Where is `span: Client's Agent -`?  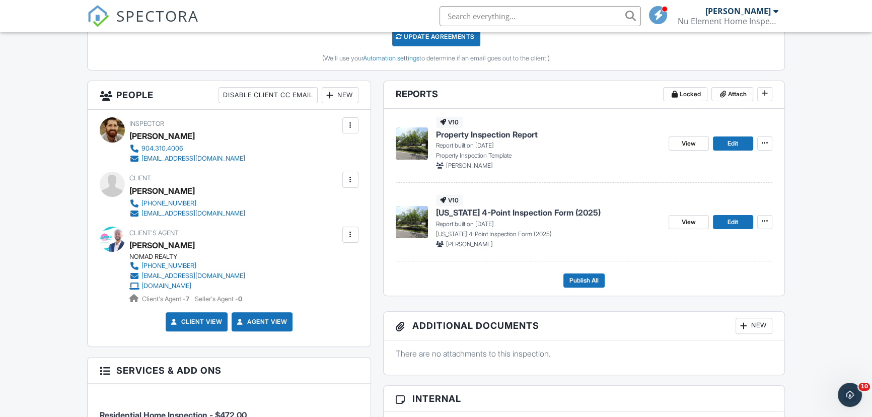 span: Client's Agent - is located at coordinates (166, 299).